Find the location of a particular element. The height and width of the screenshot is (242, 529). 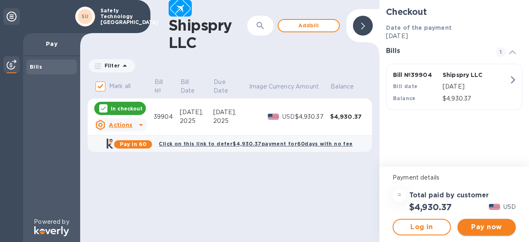

span: Add bill is located at coordinates (309, 26).